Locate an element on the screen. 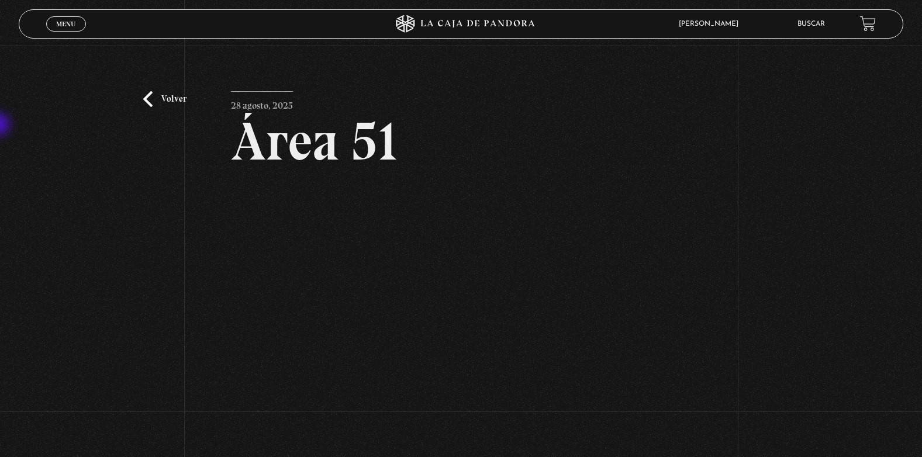  span: Cerrar is located at coordinates (66, 34).